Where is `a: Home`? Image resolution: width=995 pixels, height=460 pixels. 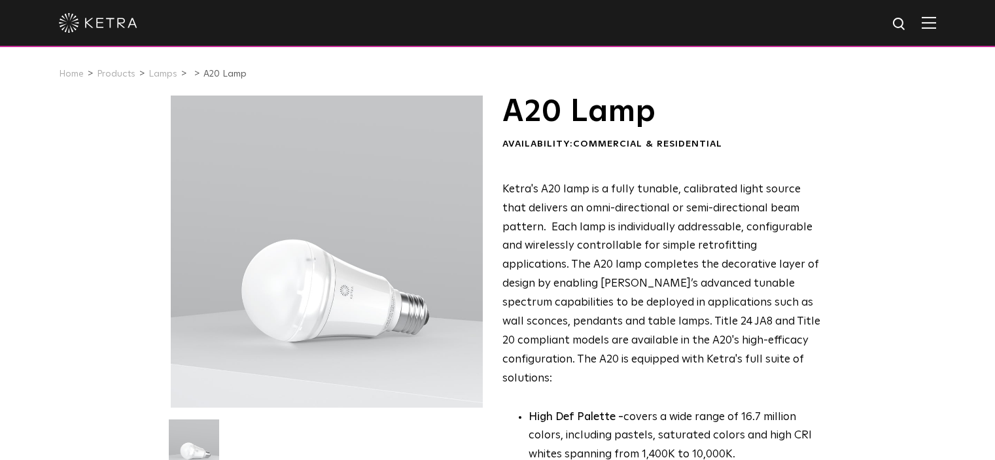 a: Home is located at coordinates (71, 74).